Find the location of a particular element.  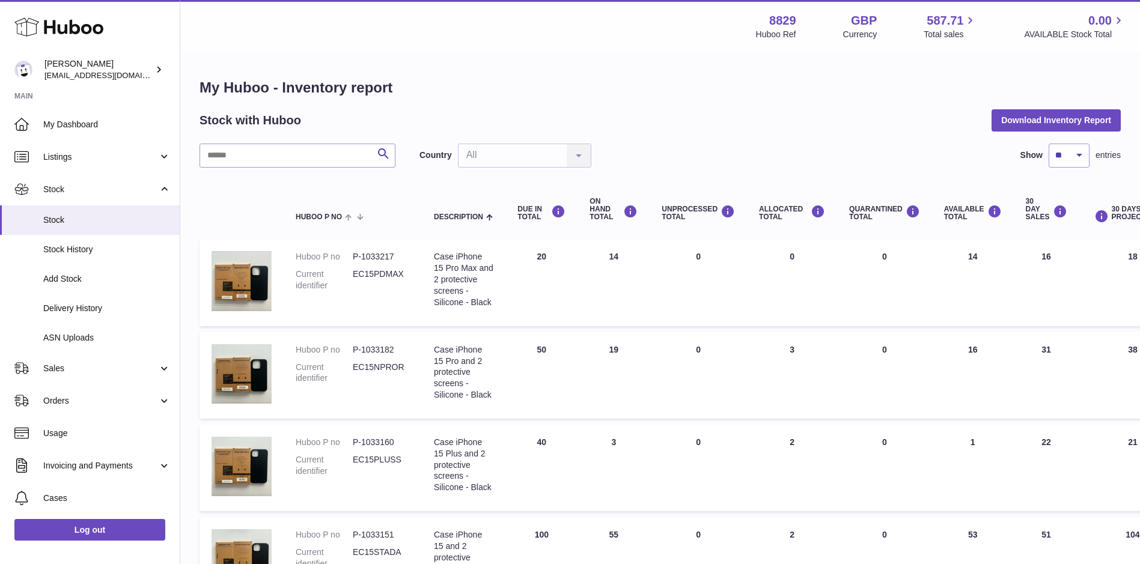

td: 22 is located at coordinates (1046, 468).